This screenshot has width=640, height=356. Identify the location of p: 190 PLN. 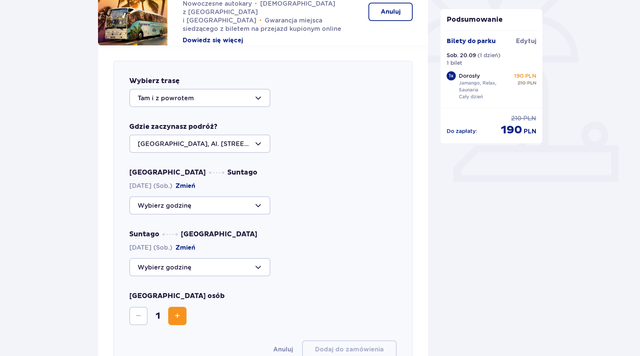
(525, 76).